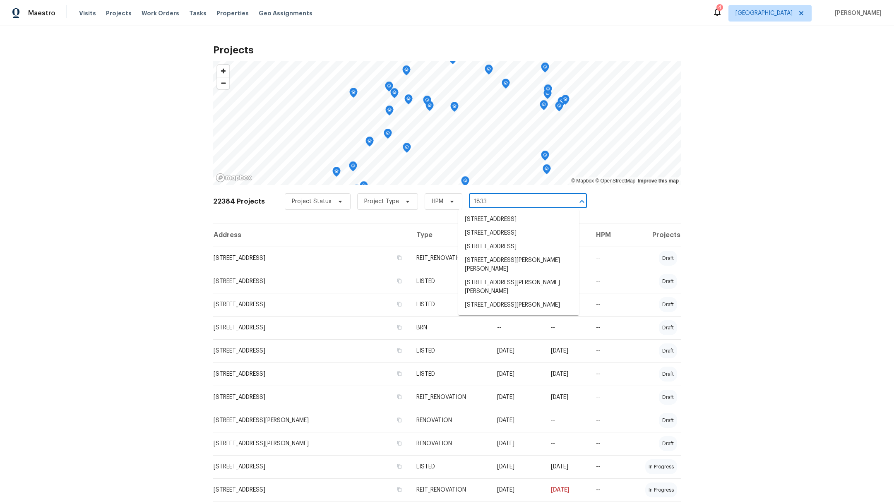 This screenshot has width=894, height=504. Describe the element at coordinates (615, 181) in the screenshot. I see `a: OpenStreetMap` at that location.